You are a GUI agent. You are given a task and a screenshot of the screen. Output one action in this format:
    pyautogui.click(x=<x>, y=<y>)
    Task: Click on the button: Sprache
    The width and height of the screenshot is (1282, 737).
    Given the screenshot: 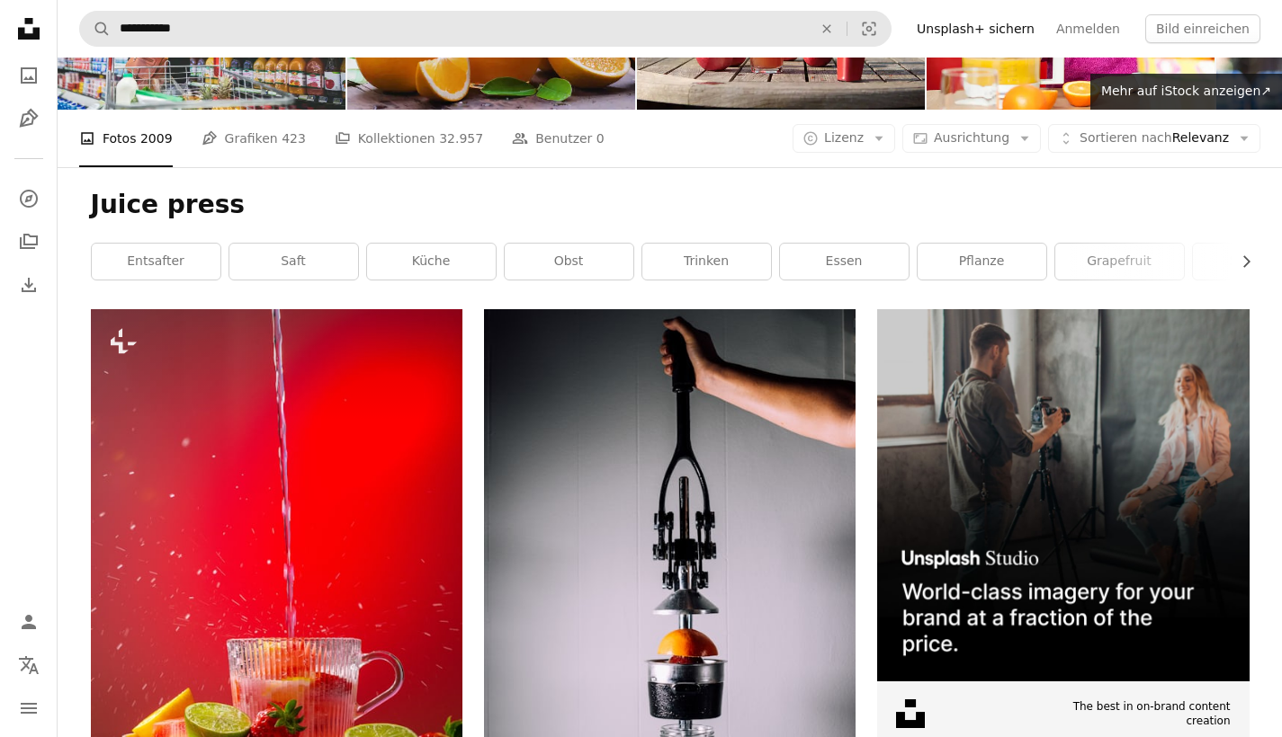 What is the action you would take?
    pyautogui.click(x=29, y=665)
    